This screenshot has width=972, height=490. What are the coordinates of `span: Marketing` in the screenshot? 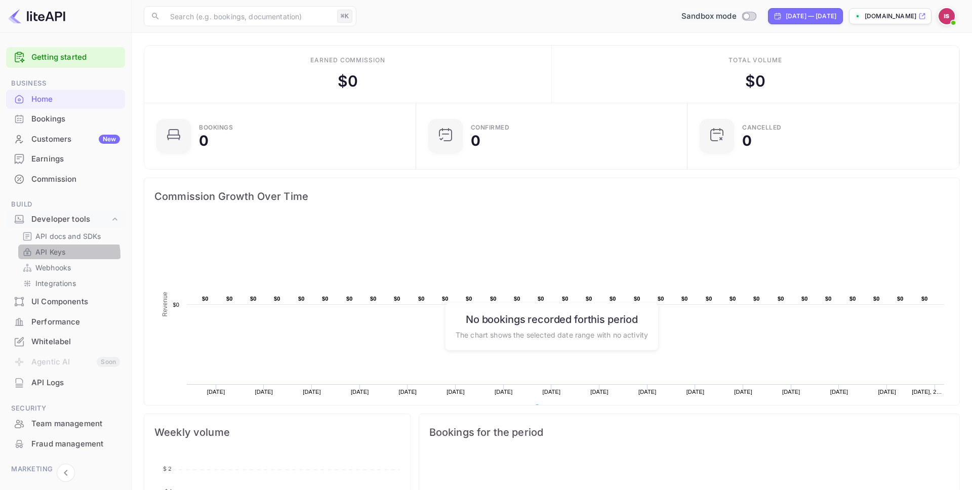 It's located at (65, 469).